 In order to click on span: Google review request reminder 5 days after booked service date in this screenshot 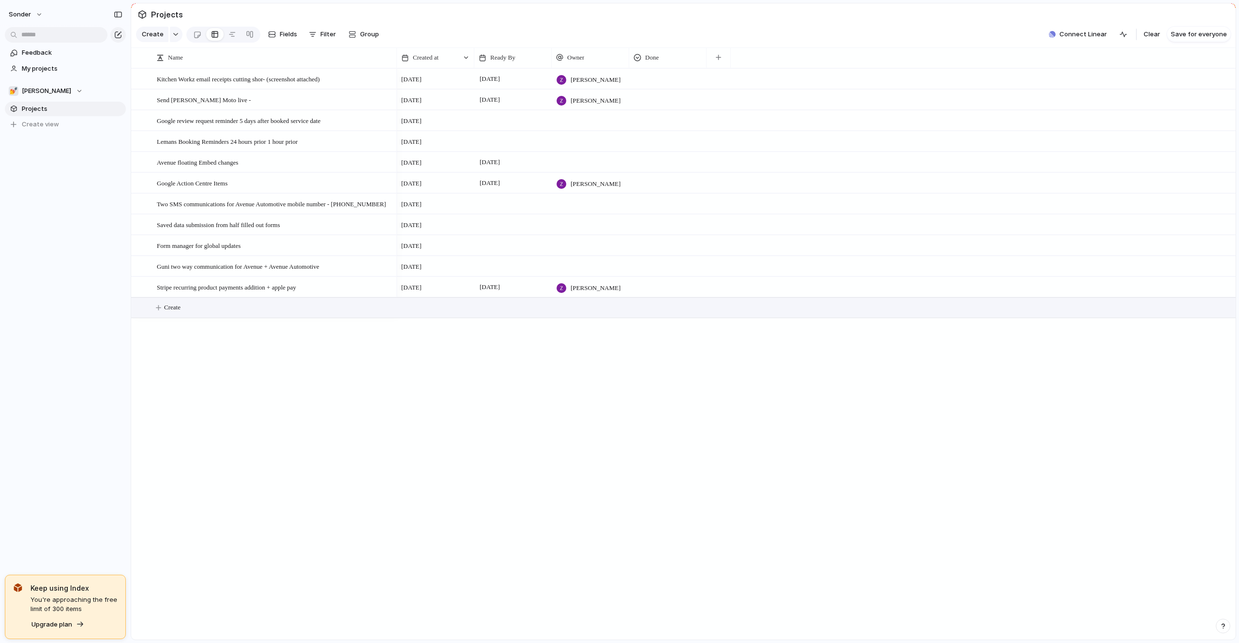, I will do `click(239, 120)`.